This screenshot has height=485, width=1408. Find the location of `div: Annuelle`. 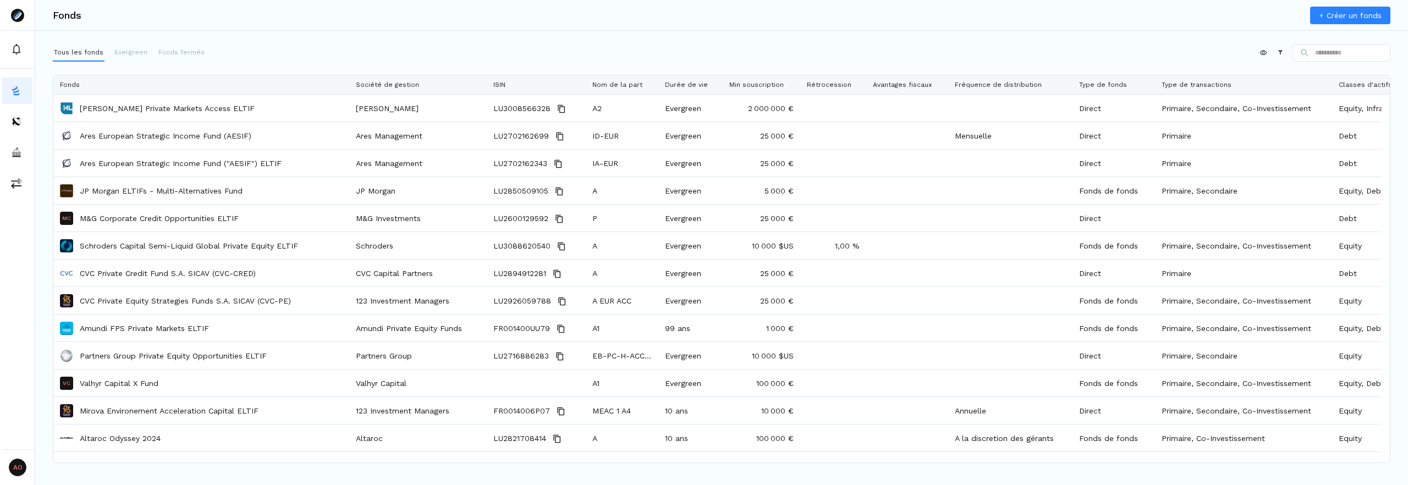

div: Annuelle is located at coordinates (1010, 410).